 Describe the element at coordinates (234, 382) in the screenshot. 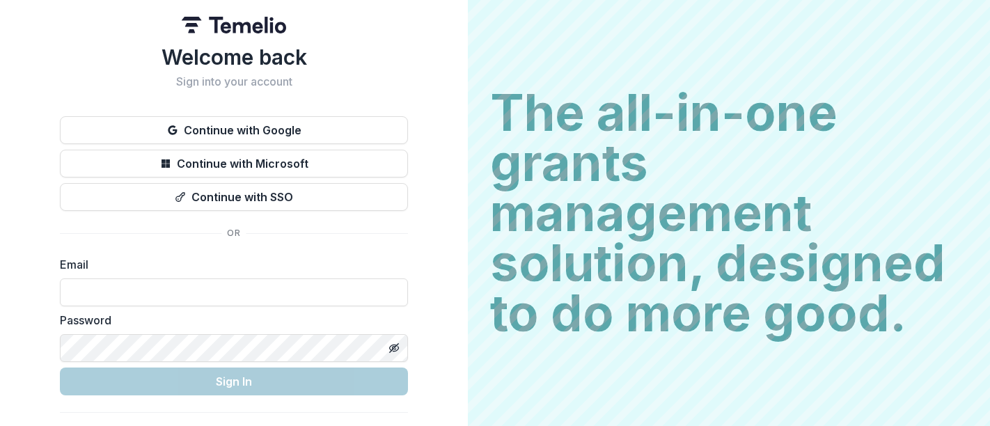

I see `button: Sign In` at that location.